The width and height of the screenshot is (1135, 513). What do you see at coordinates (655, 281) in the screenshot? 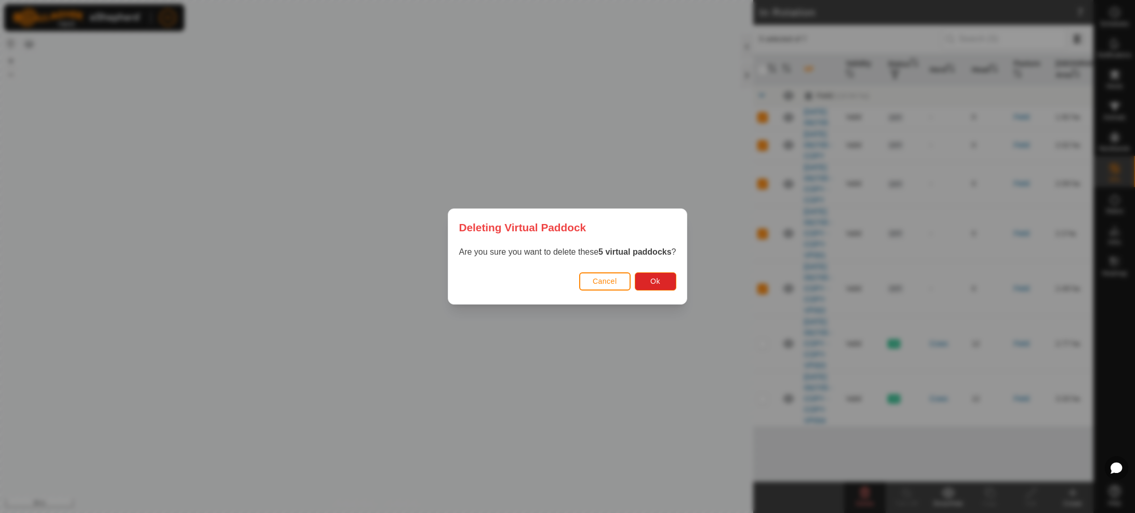
I see `span: Ok` at bounding box center [655, 281].